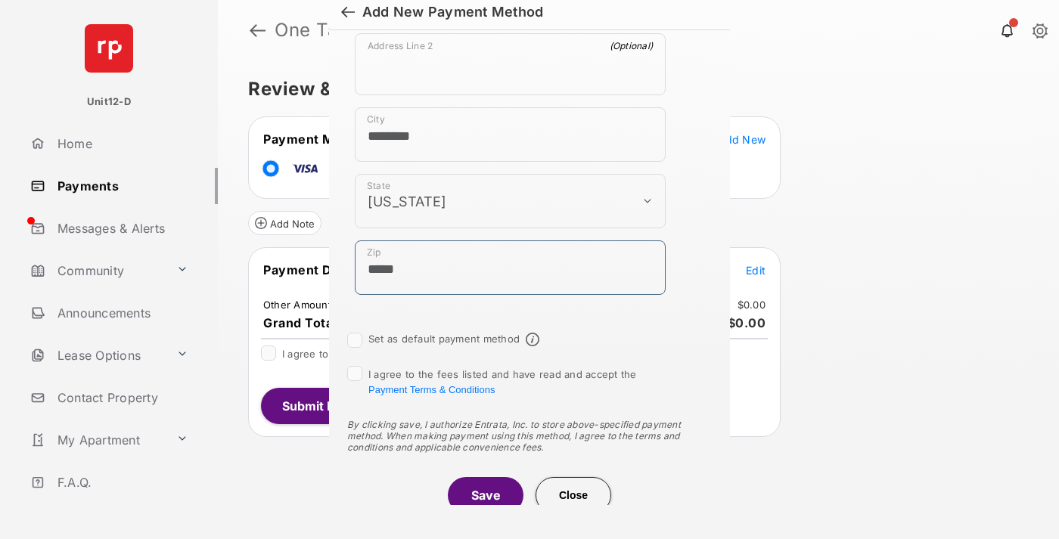  I want to click on button: I agree to the fees listed and have read and accept the, so click(431, 390).